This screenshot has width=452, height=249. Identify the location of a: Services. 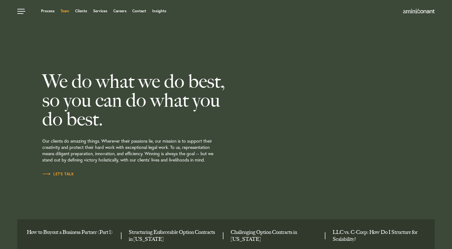
(100, 11).